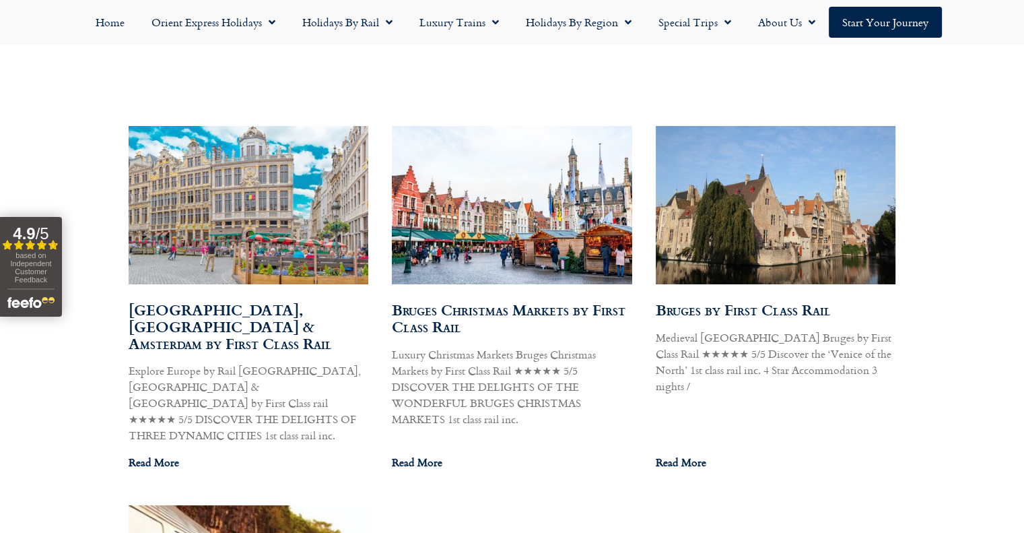 This screenshot has height=533, width=1024. Describe the element at coordinates (578, 22) in the screenshot. I see `a: Holidays by Region` at that location.